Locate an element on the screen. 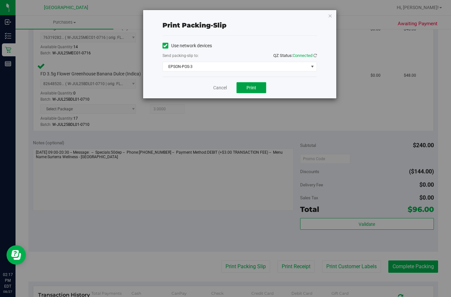  span: select is located at coordinates (312, 67).